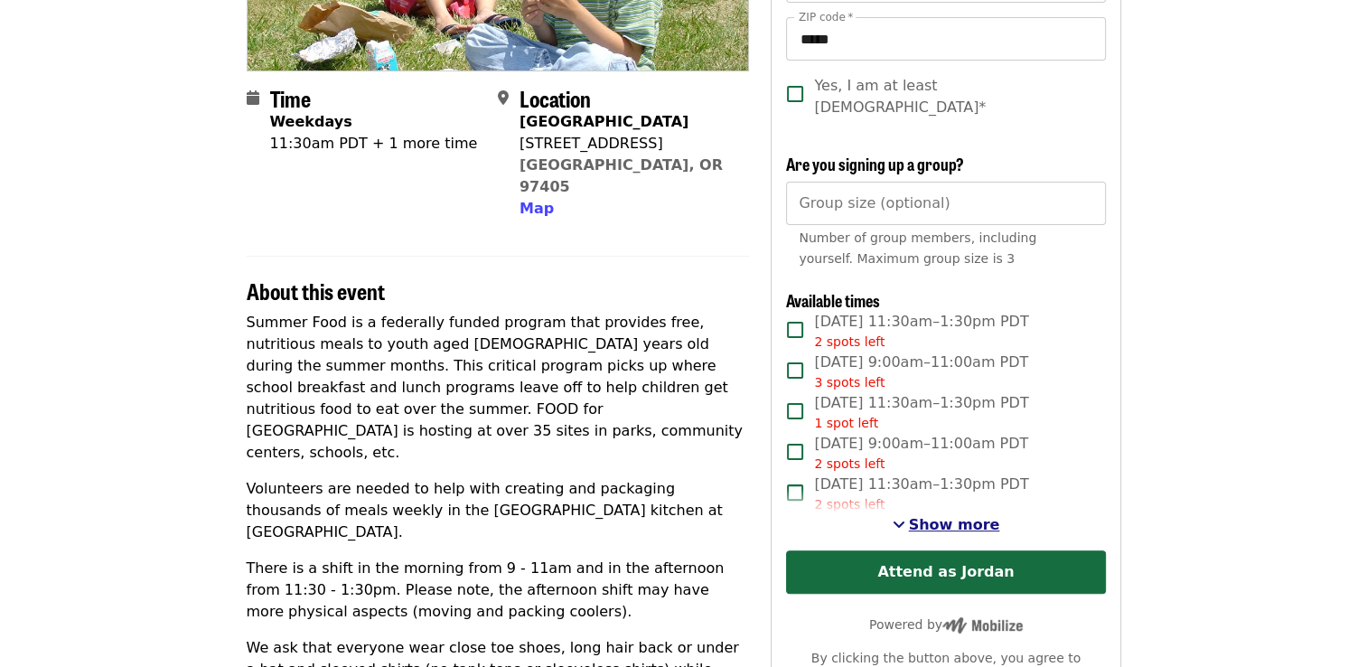 Image resolution: width=1367 pixels, height=667 pixels. Describe the element at coordinates (498, 590) in the screenshot. I see `p: There is a shift in the morning from 9 - 11am and in the afternoon from 11:30 - 1:30pm. Please no...` at that location.